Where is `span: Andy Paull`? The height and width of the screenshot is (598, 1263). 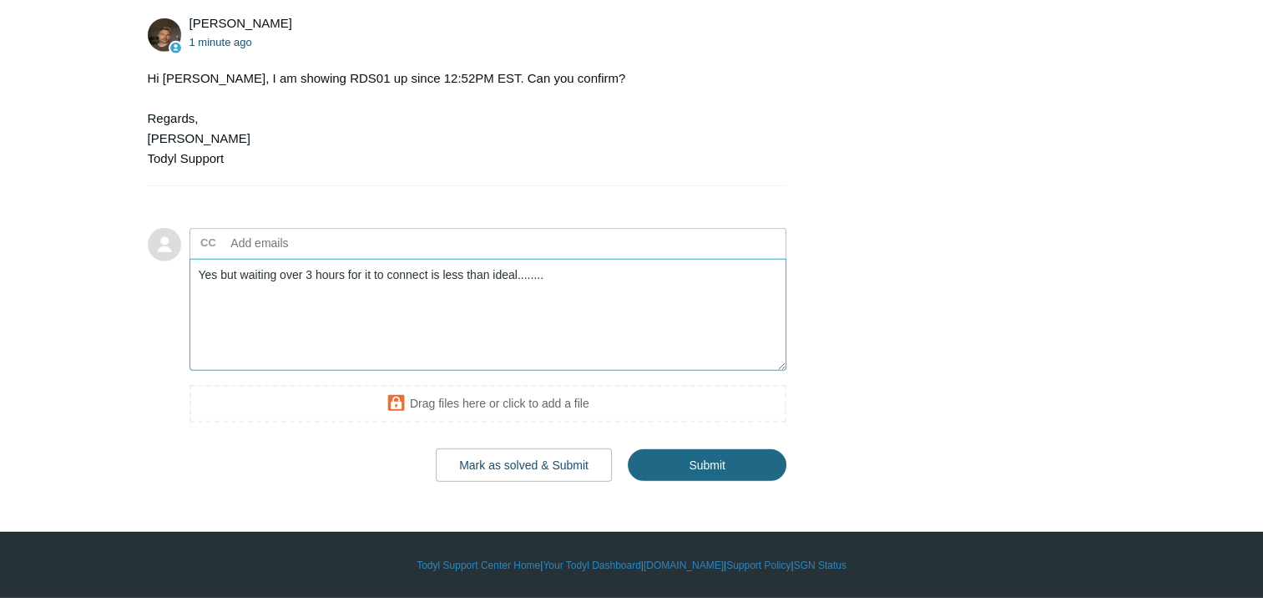
span: Andy Paull is located at coordinates (240, 23).